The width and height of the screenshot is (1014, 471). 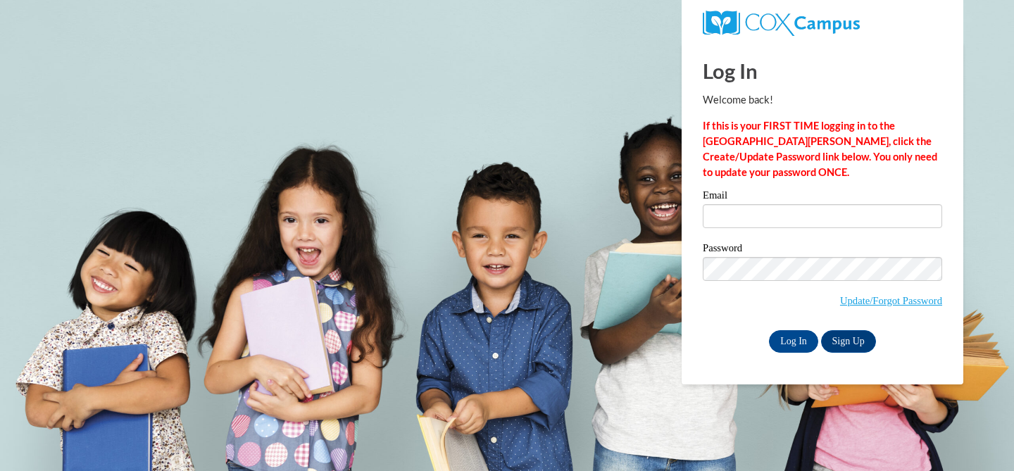 I want to click on p: Welcome back!, so click(x=822, y=100).